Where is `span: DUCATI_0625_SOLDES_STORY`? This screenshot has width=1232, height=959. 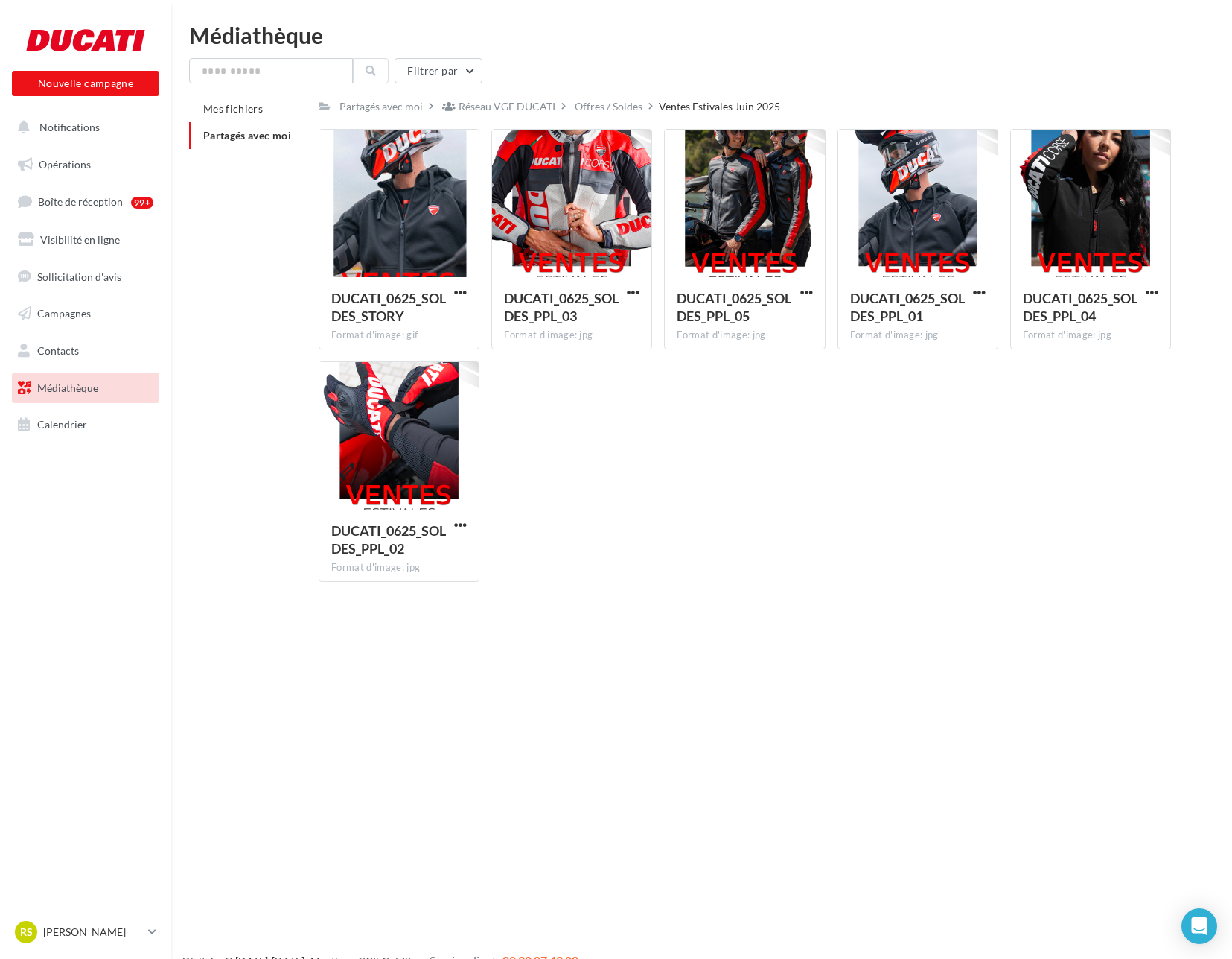
span: DUCATI_0625_SOLDES_STORY is located at coordinates (388, 307).